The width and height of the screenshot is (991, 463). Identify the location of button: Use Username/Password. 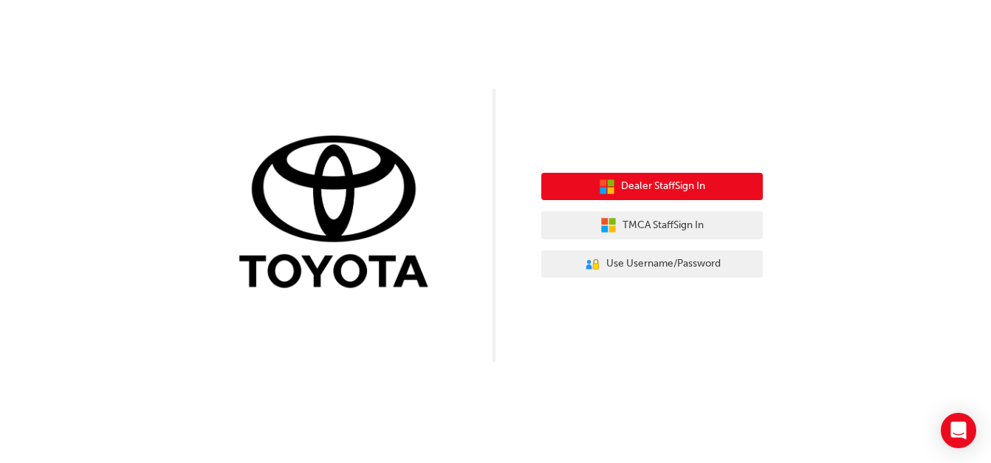
(652, 264).